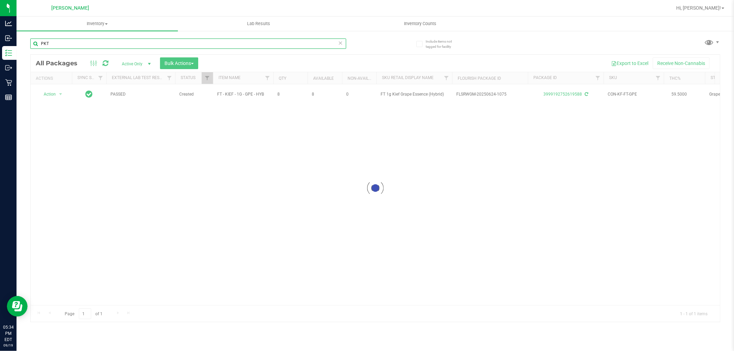  What do you see at coordinates (420, 24) in the screenshot?
I see `span: Inventory Counts` at bounding box center [420, 24].